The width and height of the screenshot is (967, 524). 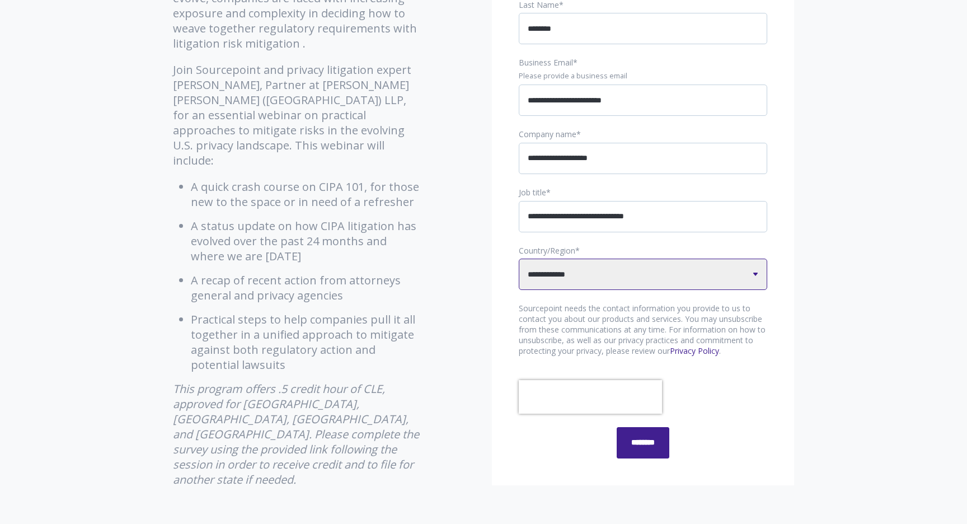 What do you see at coordinates (306, 194) in the screenshot?
I see `li: A quick crash course on CIPA 101, for those new to the space or in need of a refresher` at bounding box center [306, 194].